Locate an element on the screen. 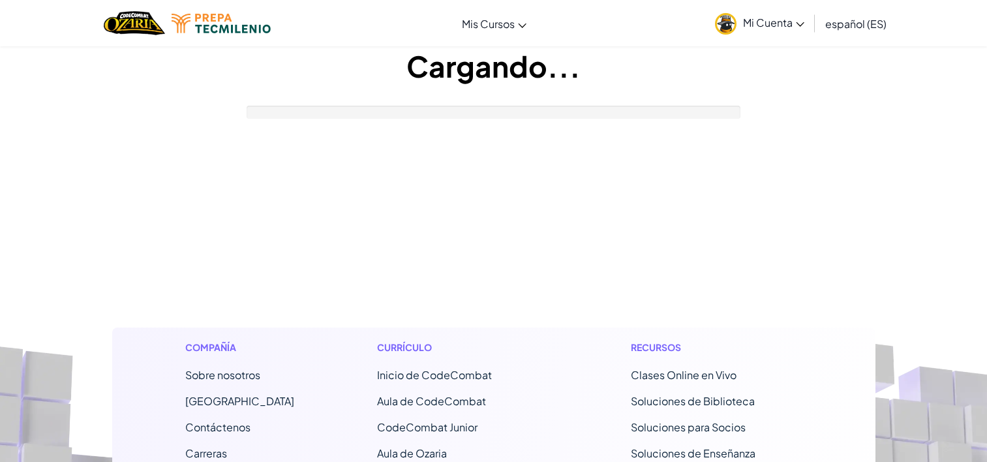 Image resolution: width=987 pixels, height=462 pixels. a: Aula de CodeCombat is located at coordinates (431, 401).